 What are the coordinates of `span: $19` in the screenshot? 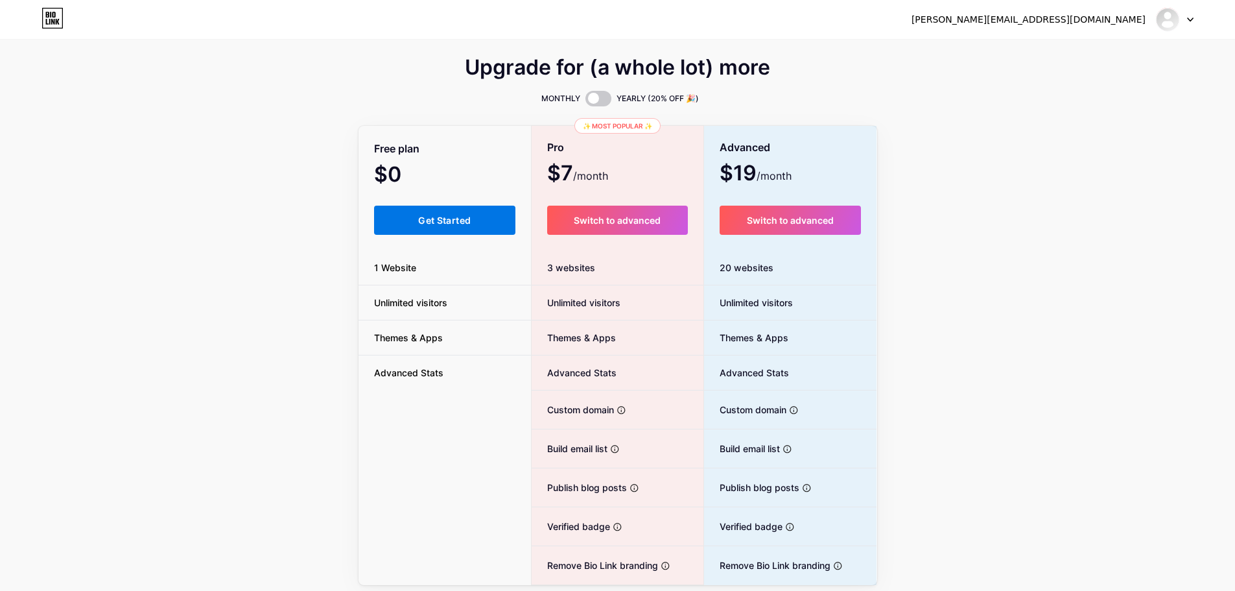 It's located at (755, 174).